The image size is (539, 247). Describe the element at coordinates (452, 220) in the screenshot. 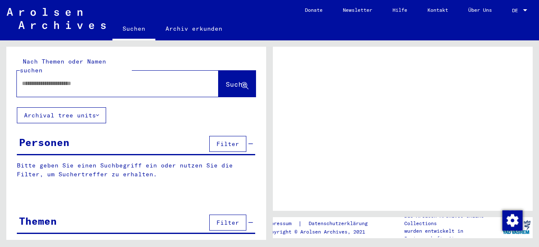

I see `p: Die Arolsen Archives Online-Collections` at that location.